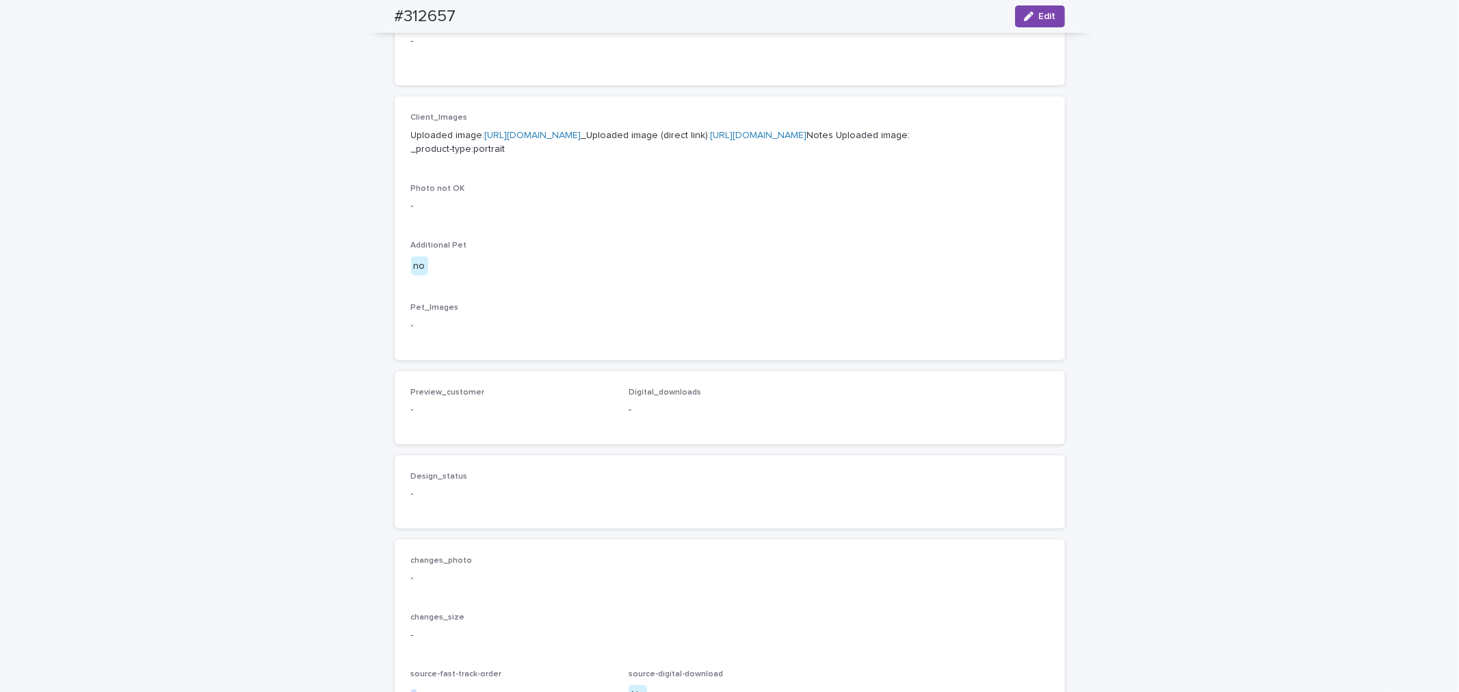 This screenshot has width=1459, height=692. Describe the element at coordinates (730, 143) in the screenshot. I see `p: Uploaded image: _Uploaded image (direct link): Notes Uploaded image: _product-type:portrait` at that location.